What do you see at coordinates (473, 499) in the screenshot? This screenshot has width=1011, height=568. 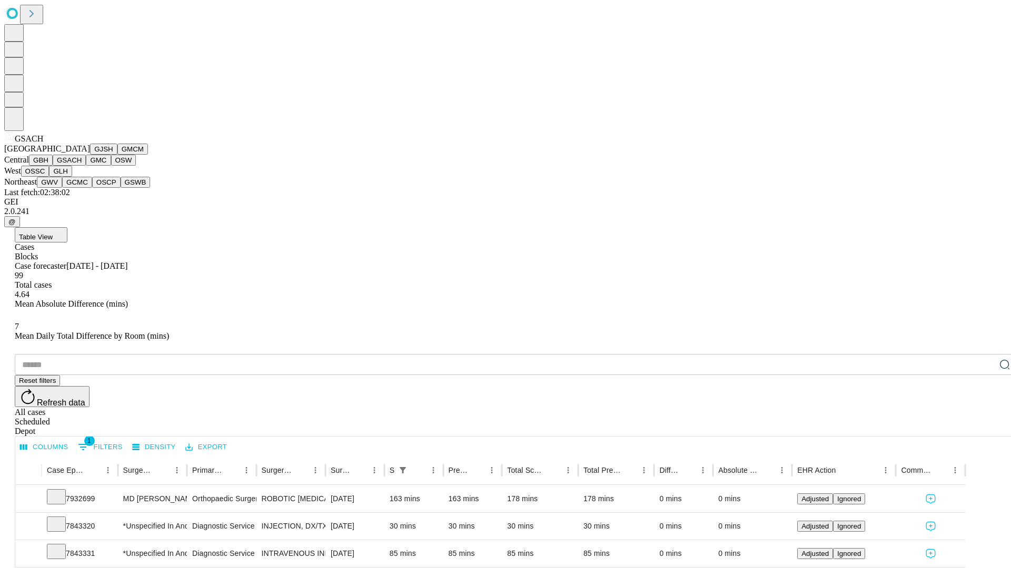 I see `div: 163 mins` at bounding box center [473, 499].